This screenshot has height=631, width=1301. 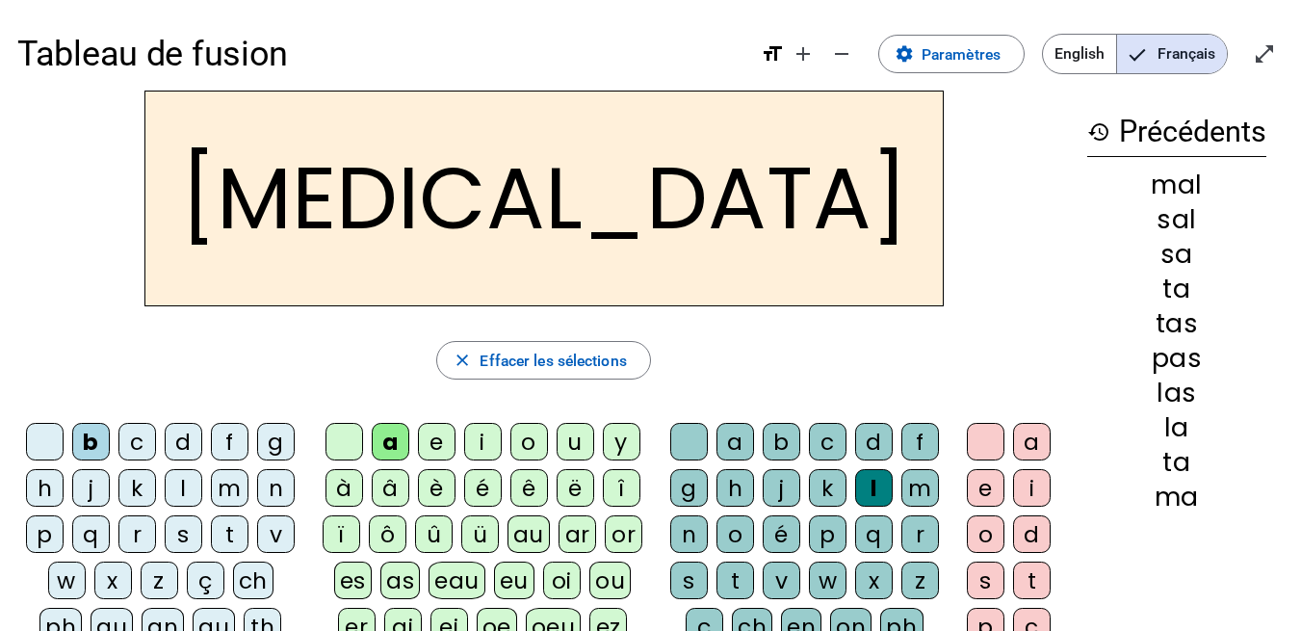 I want to click on div: à, so click(x=344, y=487).